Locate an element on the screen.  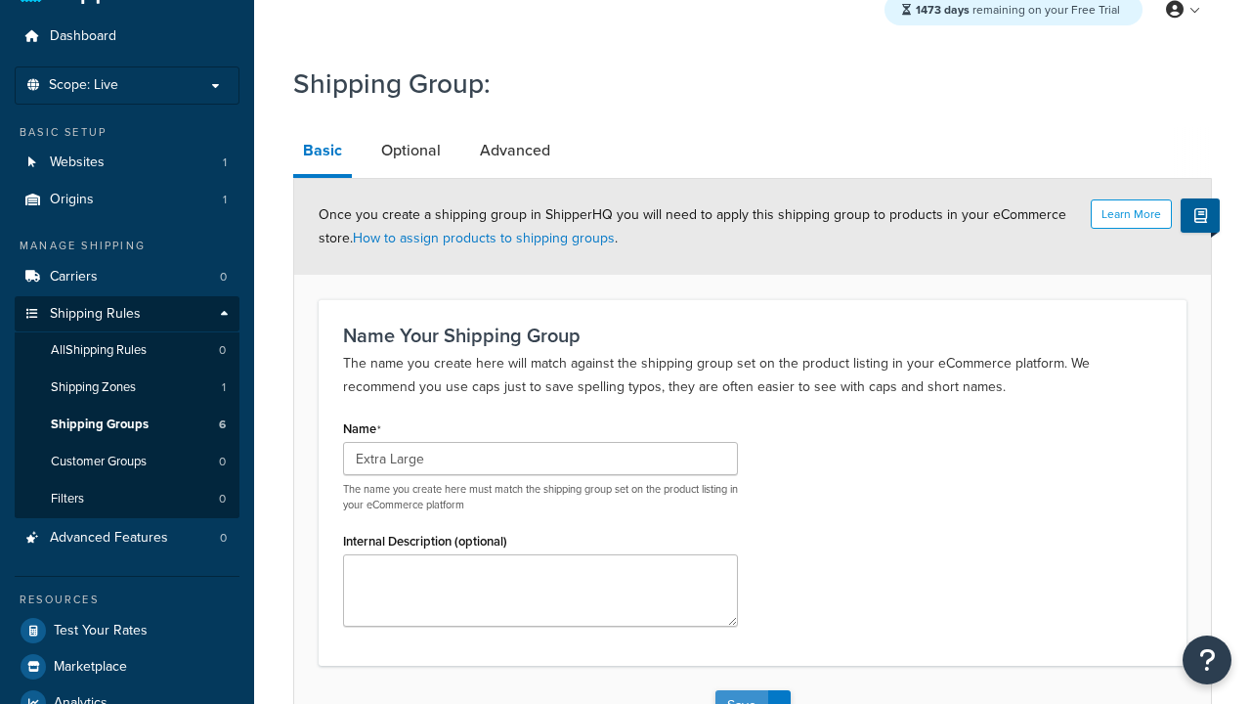
li: Shipping Groups is located at coordinates (127, 424).